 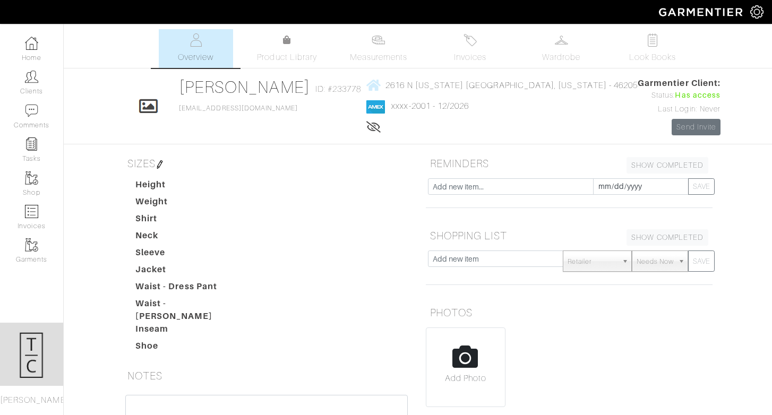 What do you see at coordinates (561, 57) in the screenshot?
I see `span: Wardrobe` at bounding box center [561, 57].